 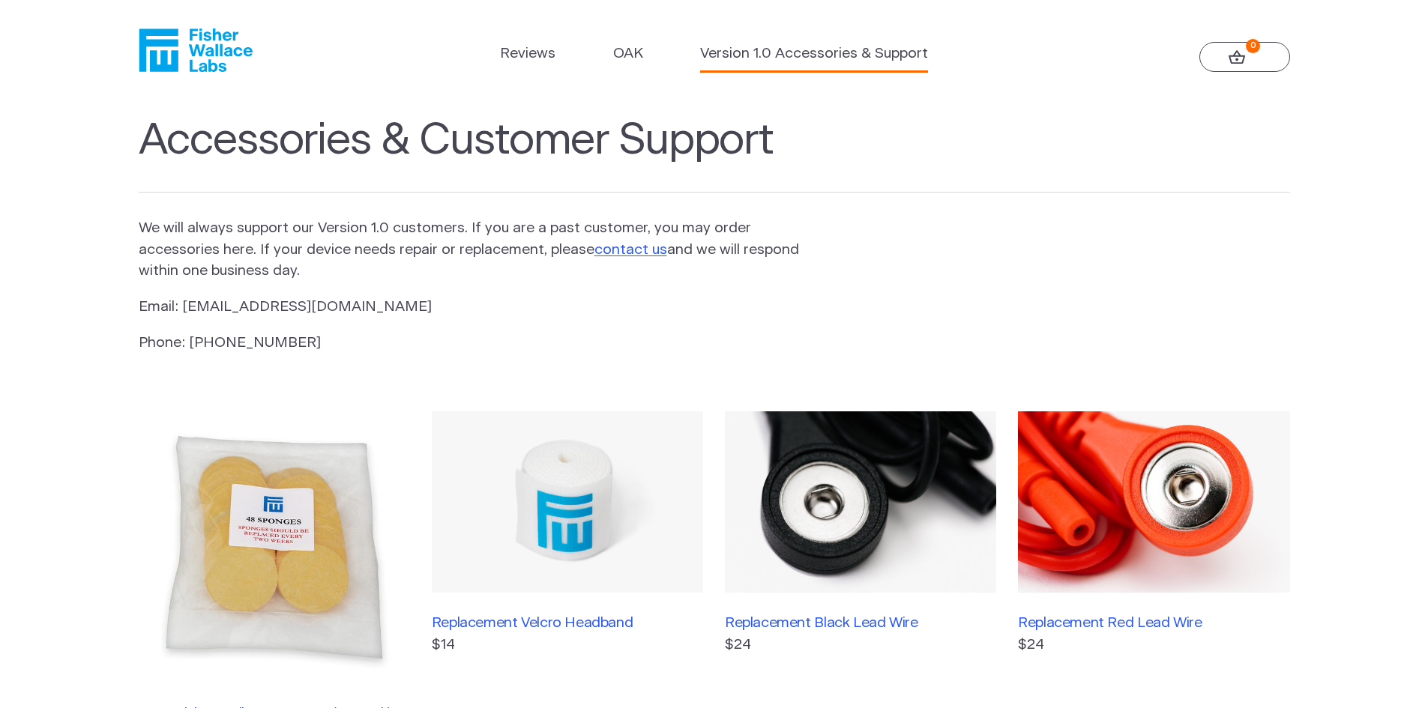 What do you see at coordinates (274, 547) in the screenshot?
I see `img: Extra Fisher Wallace Sponges (48 pack)` at bounding box center [274, 547].